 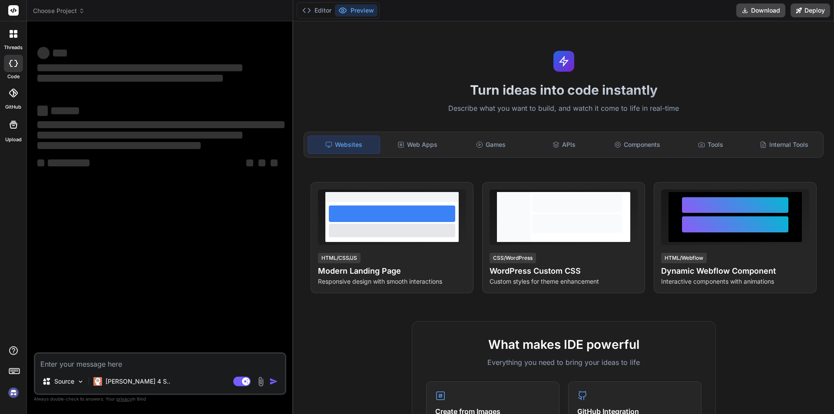 I want to click on div: HTML/Webflow, so click(x=684, y=258).